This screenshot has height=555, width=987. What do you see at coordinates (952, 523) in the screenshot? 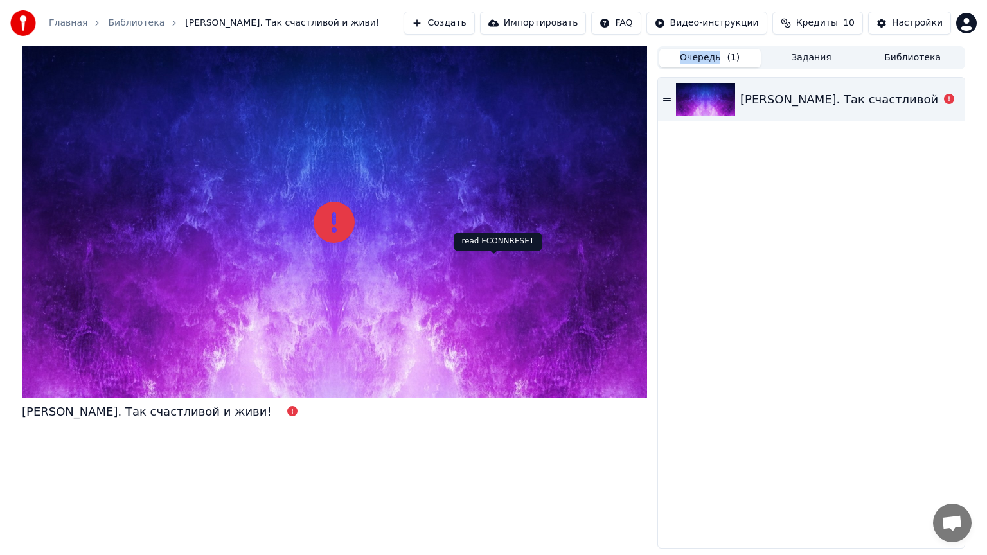
I see `div: Открытый чат` at bounding box center [952, 523].